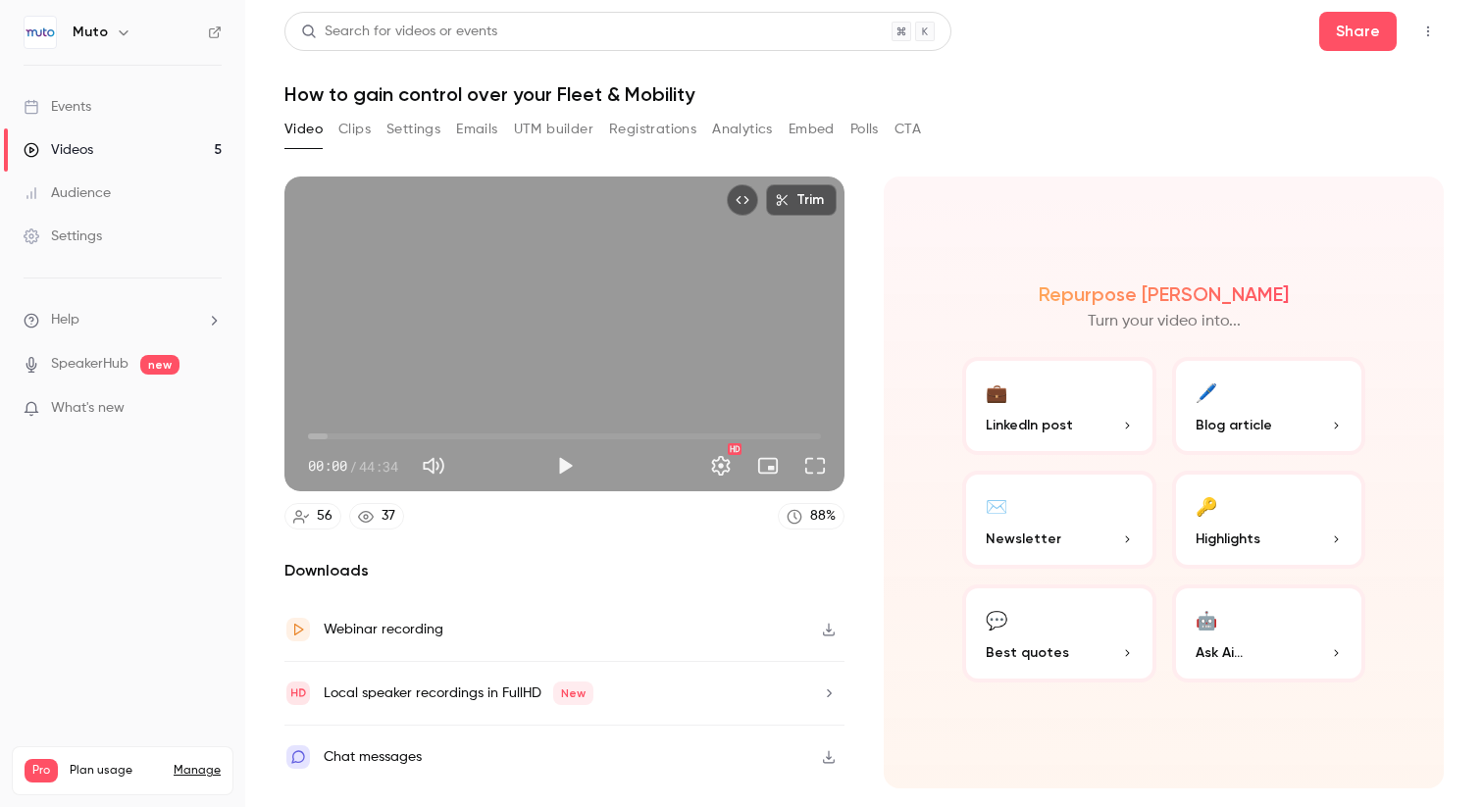 The width and height of the screenshot is (1483, 807). I want to click on a: 37, so click(377, 516).